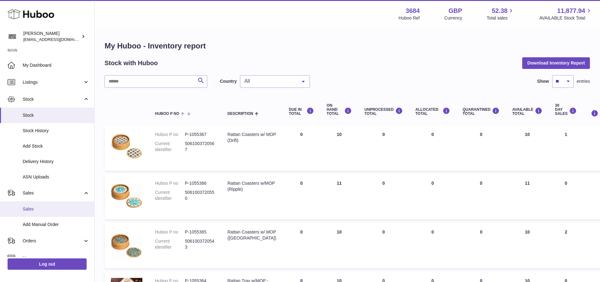 The height and width of the screenshot is (282, 600). I want to click on label: Country, so click(228, 81).